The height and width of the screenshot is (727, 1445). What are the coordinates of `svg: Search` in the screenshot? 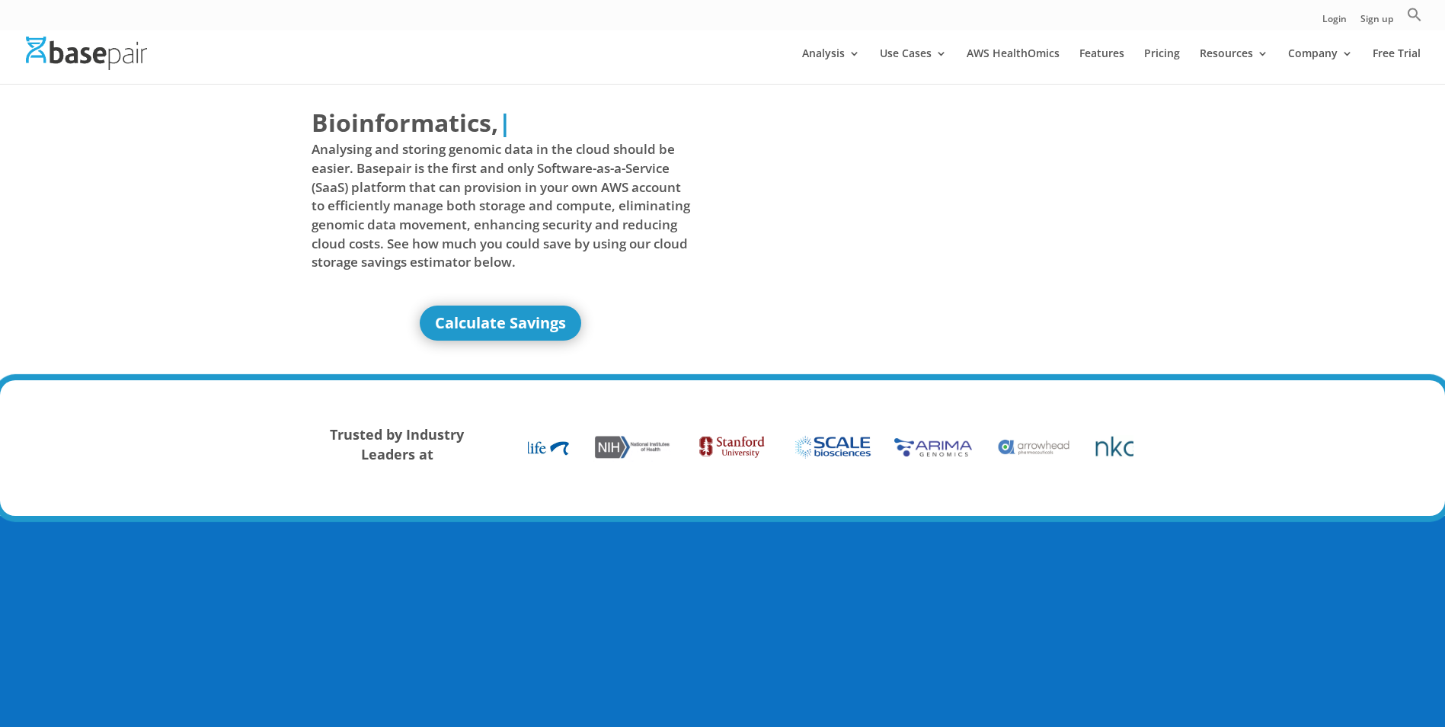 It's located at (1415, 14).